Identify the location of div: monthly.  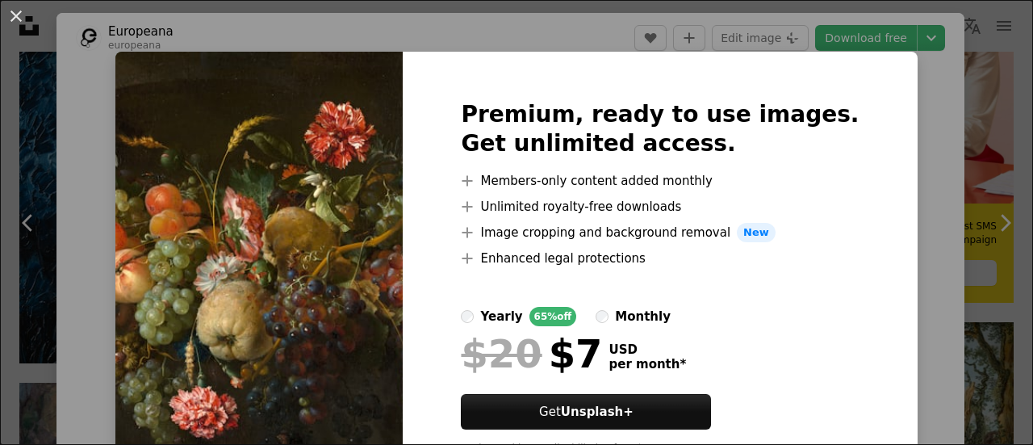
(642, 316).